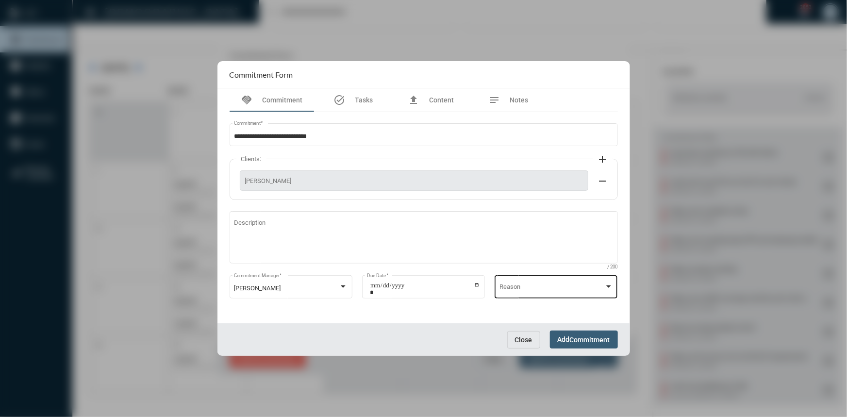 This screenshot has height=417, width=847. I want to click on span: Notes, so click(519, 100).